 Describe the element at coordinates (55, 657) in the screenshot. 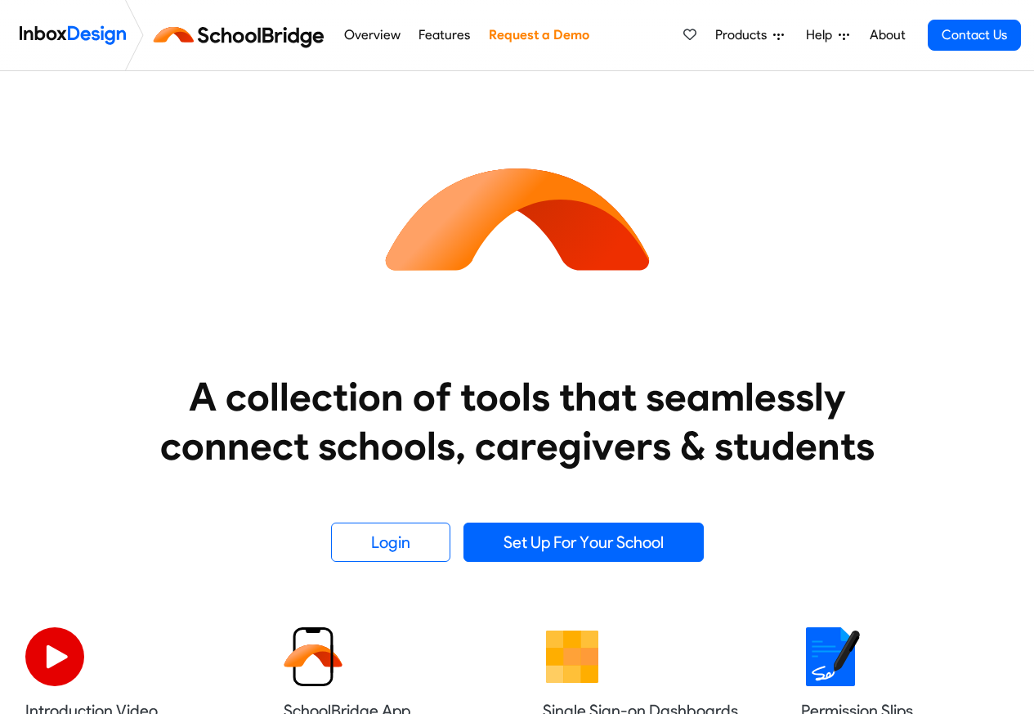

I see `img: 2022_07_11_icon_video_playback.svg` at that location.